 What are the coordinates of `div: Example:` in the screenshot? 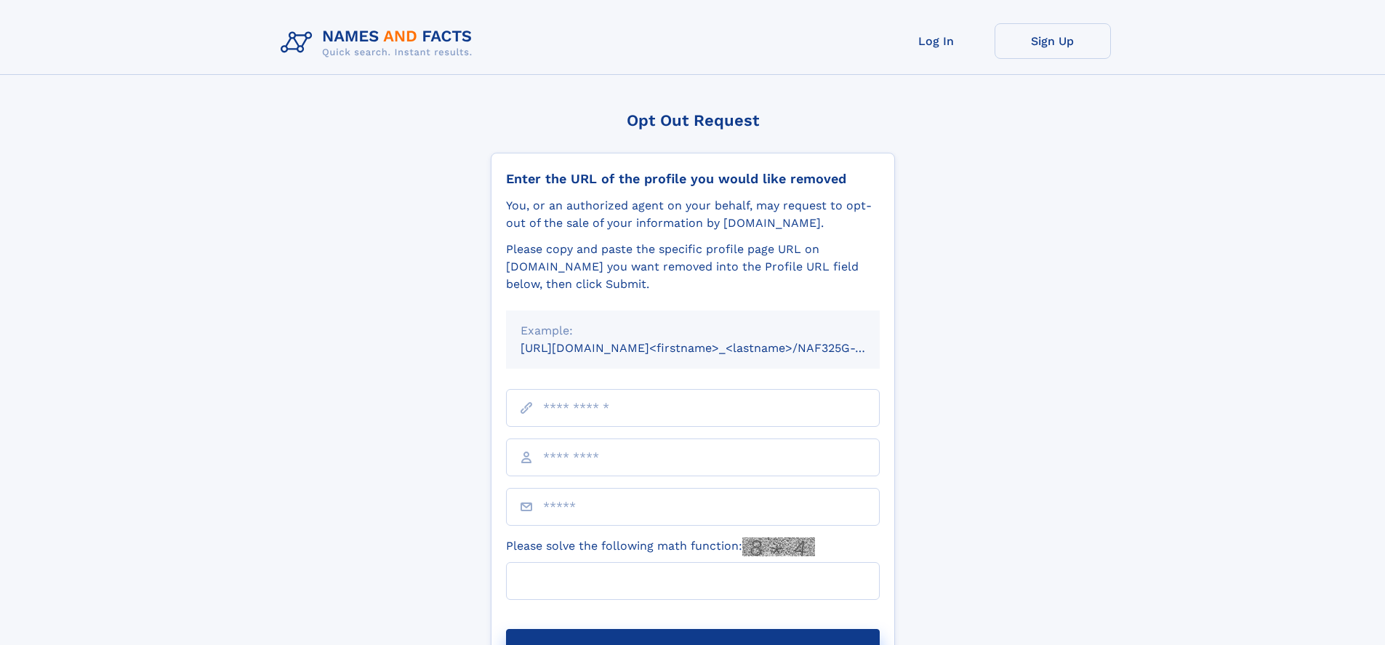 It's located at (693, 331).